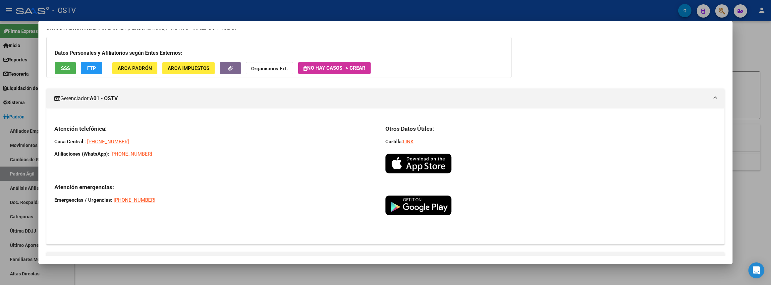  Describe the element at coordinates (381, 98) in the screenshot. I see `mat-panel-title: Gerenciador:` at that location.